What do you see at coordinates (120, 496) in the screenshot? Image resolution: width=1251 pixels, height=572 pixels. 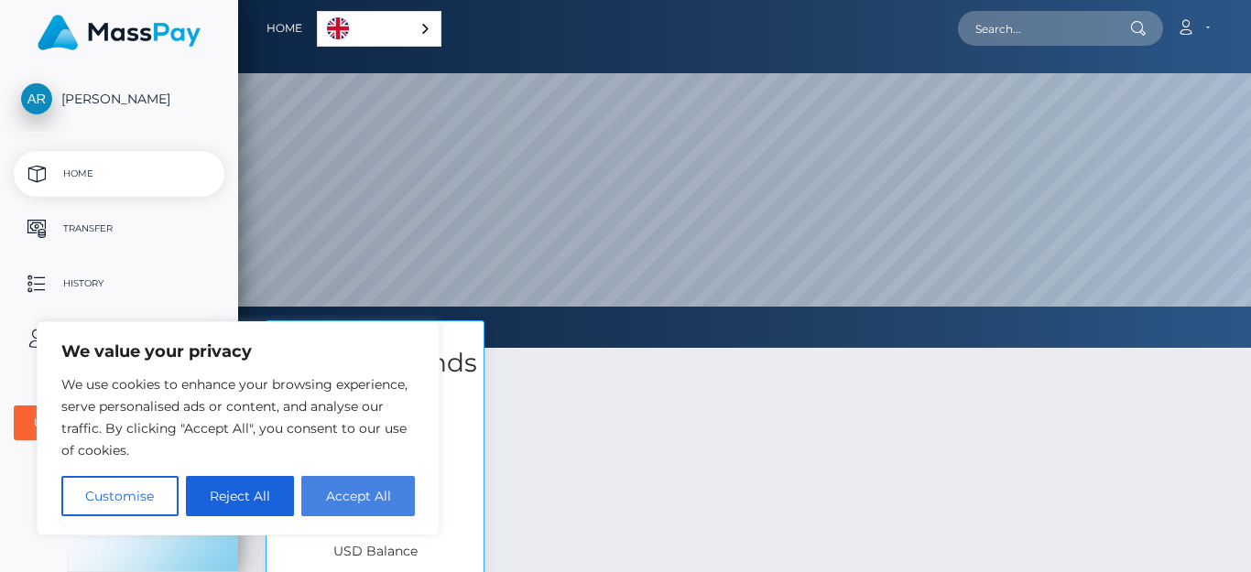 I see `button: Customise` at bounding box center [120, 496].